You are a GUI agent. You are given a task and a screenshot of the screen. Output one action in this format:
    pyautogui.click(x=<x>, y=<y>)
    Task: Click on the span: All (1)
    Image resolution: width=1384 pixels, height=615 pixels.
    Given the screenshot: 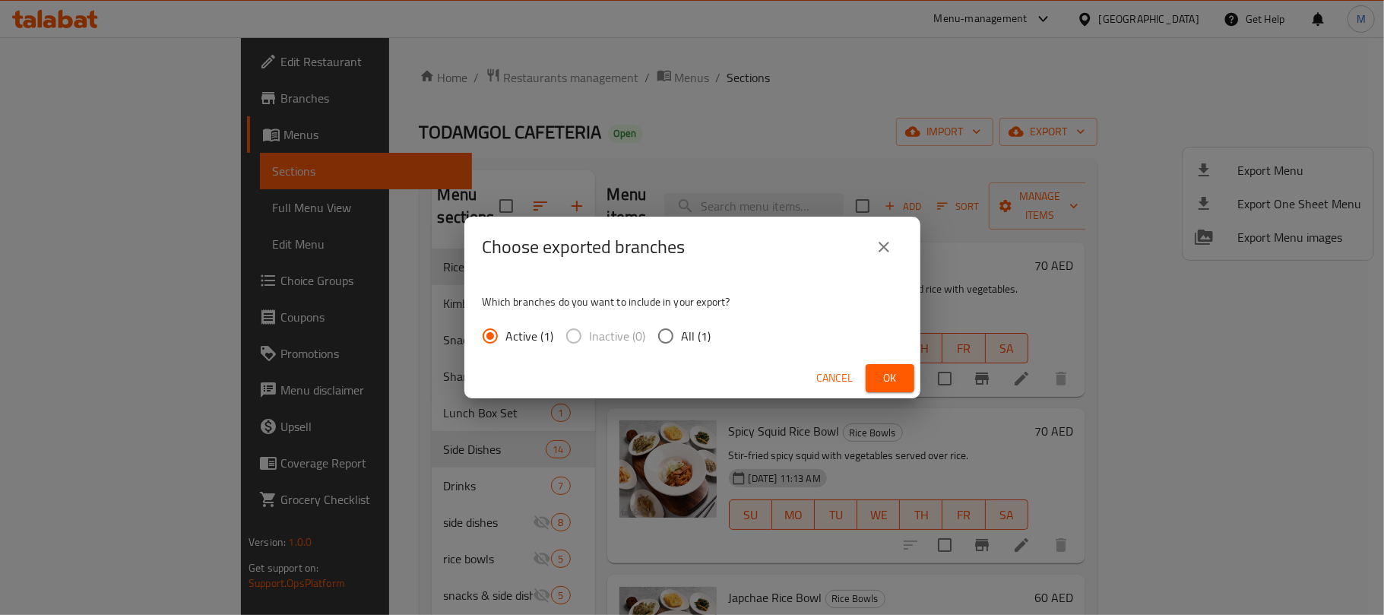 What is the action you would take?
    pyautogui.click(x=696, y=336)
    